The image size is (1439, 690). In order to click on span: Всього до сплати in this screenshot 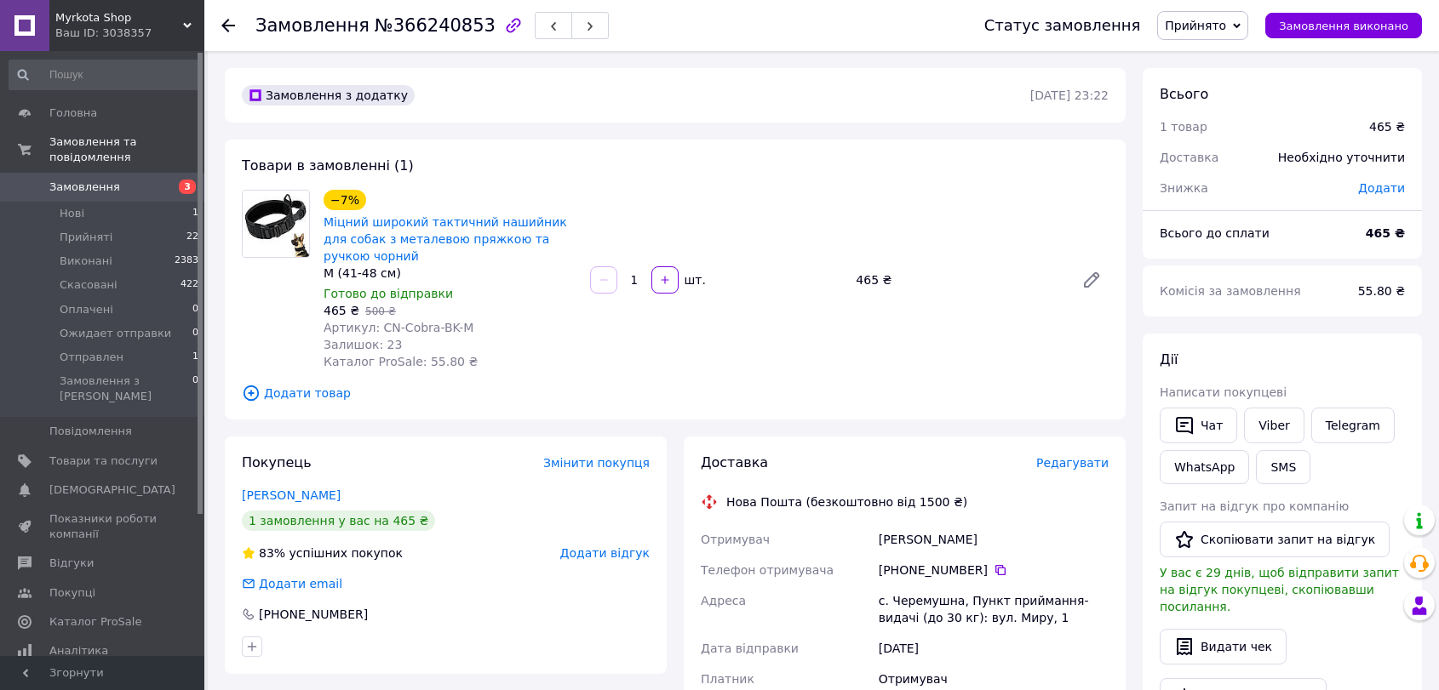, I will do `click(1214, 233)`.